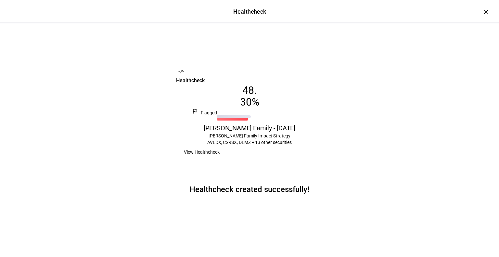 Image resolution: width=499 pixels, height=257 pixels. Describe the element at coordinates (209, 113) in the screenshot. I see `span: Flagged` at that location.